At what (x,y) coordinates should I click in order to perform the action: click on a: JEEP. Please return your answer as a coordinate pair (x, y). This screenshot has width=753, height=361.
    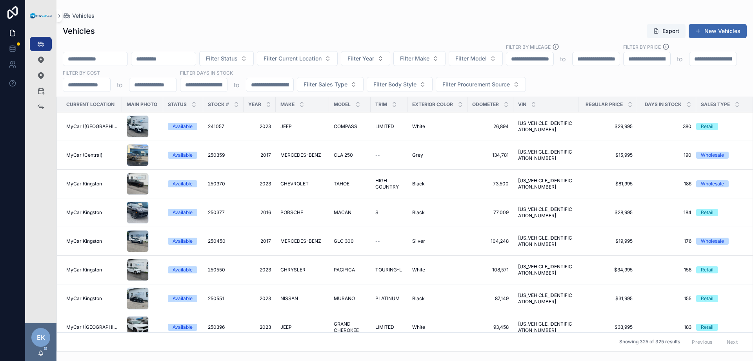
    Looking at the image, I should click on (303, 126).